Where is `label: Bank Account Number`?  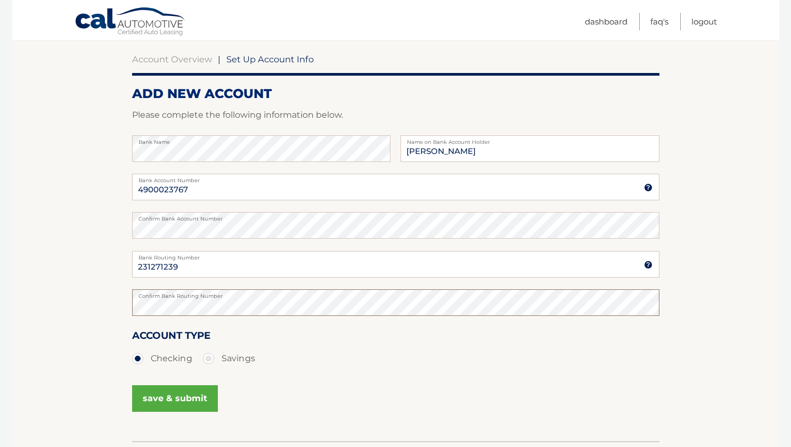 label: Bank Account Number is located at coordinates (396, 178).